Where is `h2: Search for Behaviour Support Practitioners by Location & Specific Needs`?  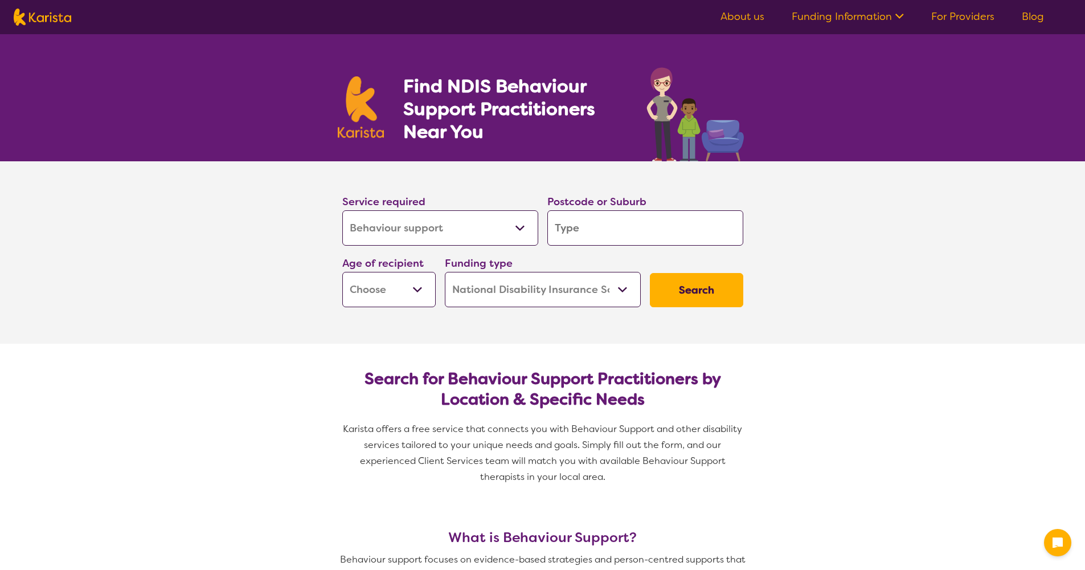 h2: Search for Behaviour Support Practitioners by Location & Specific Needs is located at coordinates (543, 389).